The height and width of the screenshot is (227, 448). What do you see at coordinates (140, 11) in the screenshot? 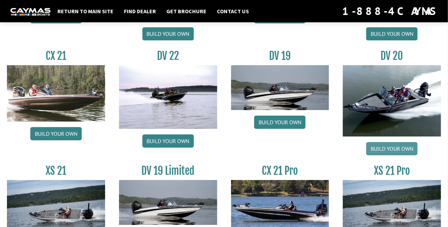
I see `a: Find Dealer` at bounding box center [140, 11].